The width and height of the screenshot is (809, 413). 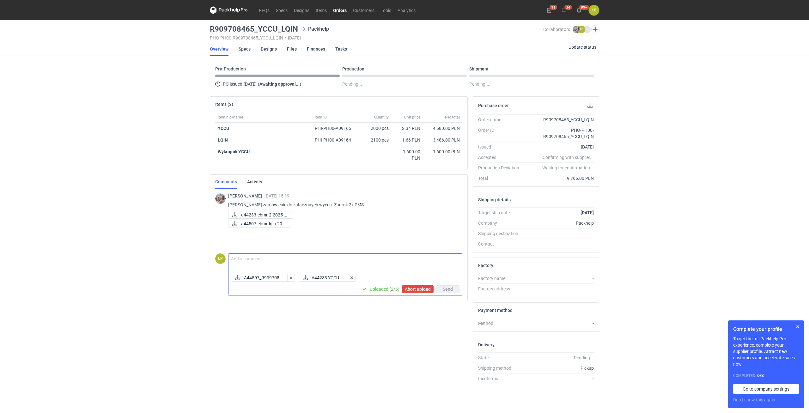 I want to click on span: A44233 YCCU 3..., so click(x=328, y=278).